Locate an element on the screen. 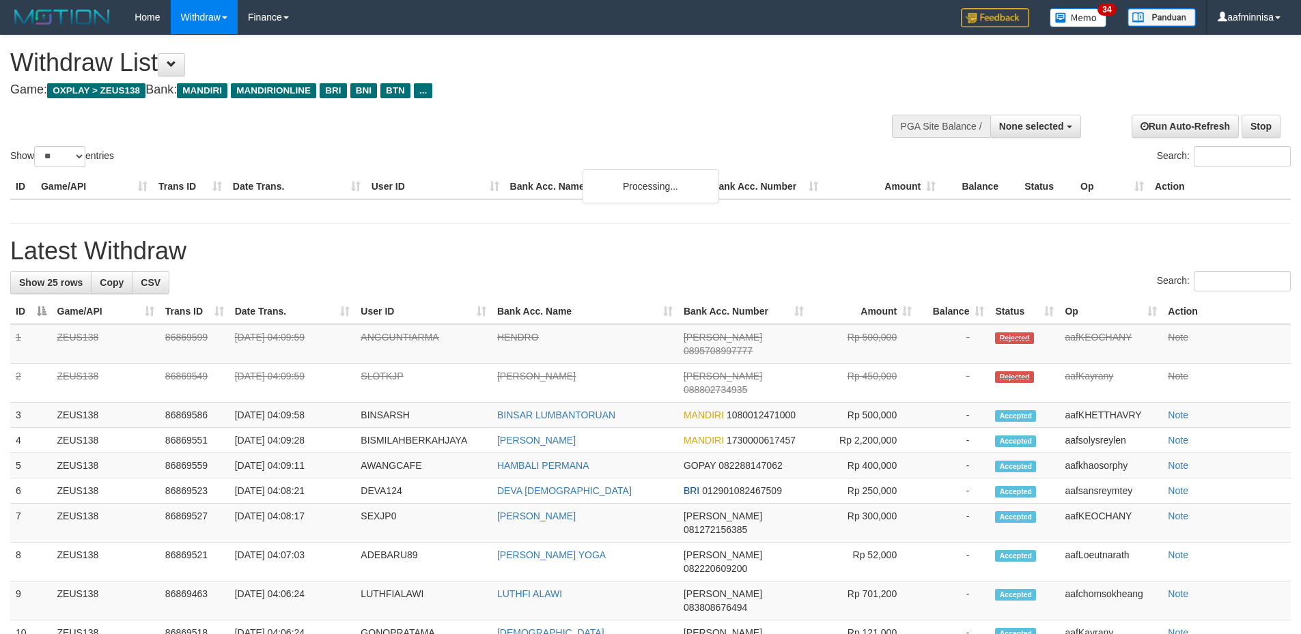 Image resolution: width=1301 pixels, height=634 pixels. td: 86869463 is located at coordinates (195, 601).